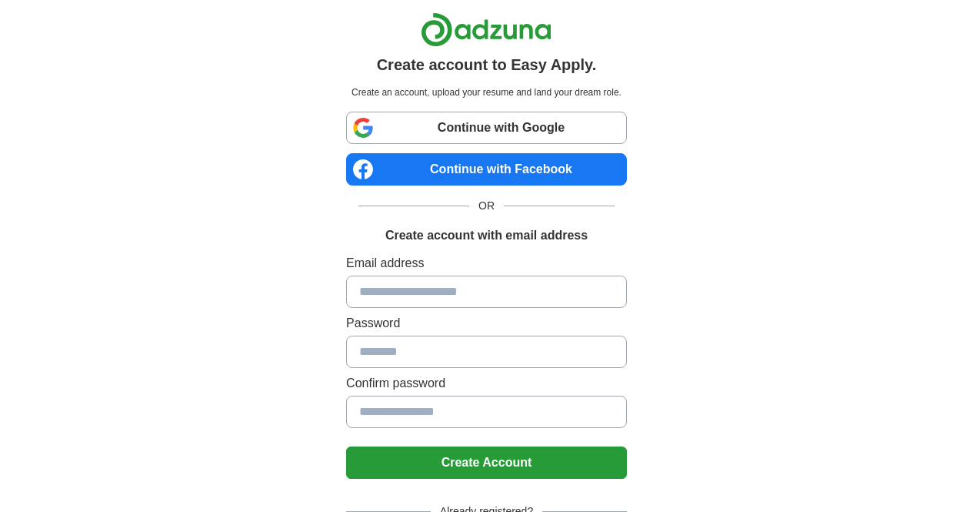 Image resolution: width=973 pixels, height=512 pixels. Describe the element at coordinates (486, 169) in the screenshot. I see `a: Continue with Facebook` at that location.